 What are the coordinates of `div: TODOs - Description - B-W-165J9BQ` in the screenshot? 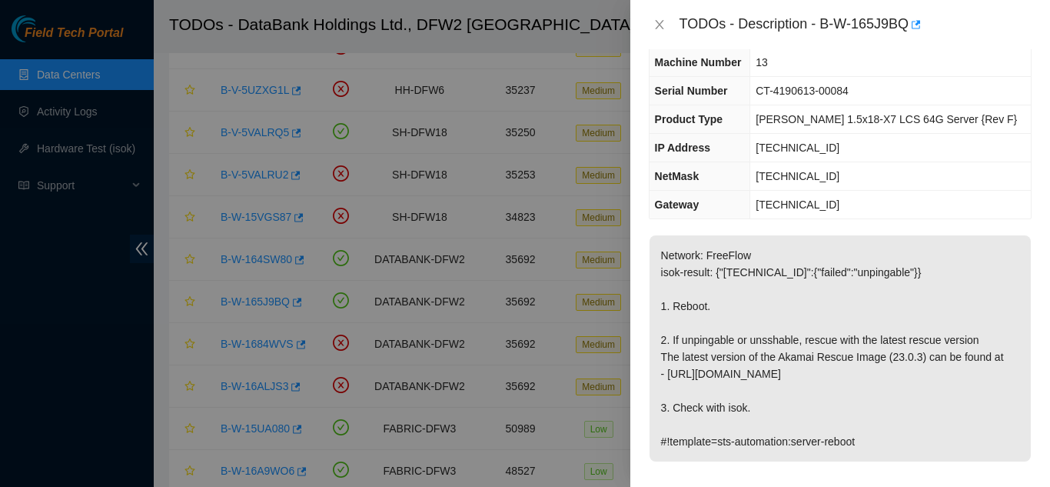 It's located at (856, 25).